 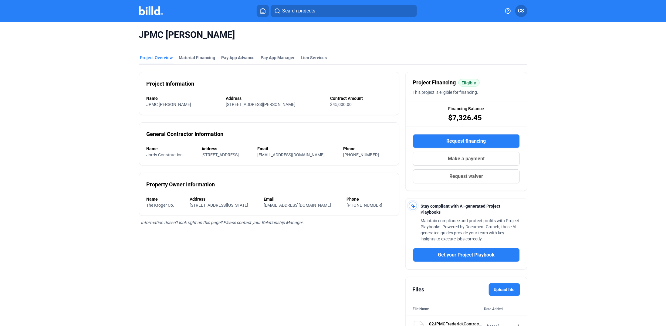 What do you see at coordinates (466, 255) in the screenshot?
I see `button: Get your Project Playbook` at bounding box center [466, 255].